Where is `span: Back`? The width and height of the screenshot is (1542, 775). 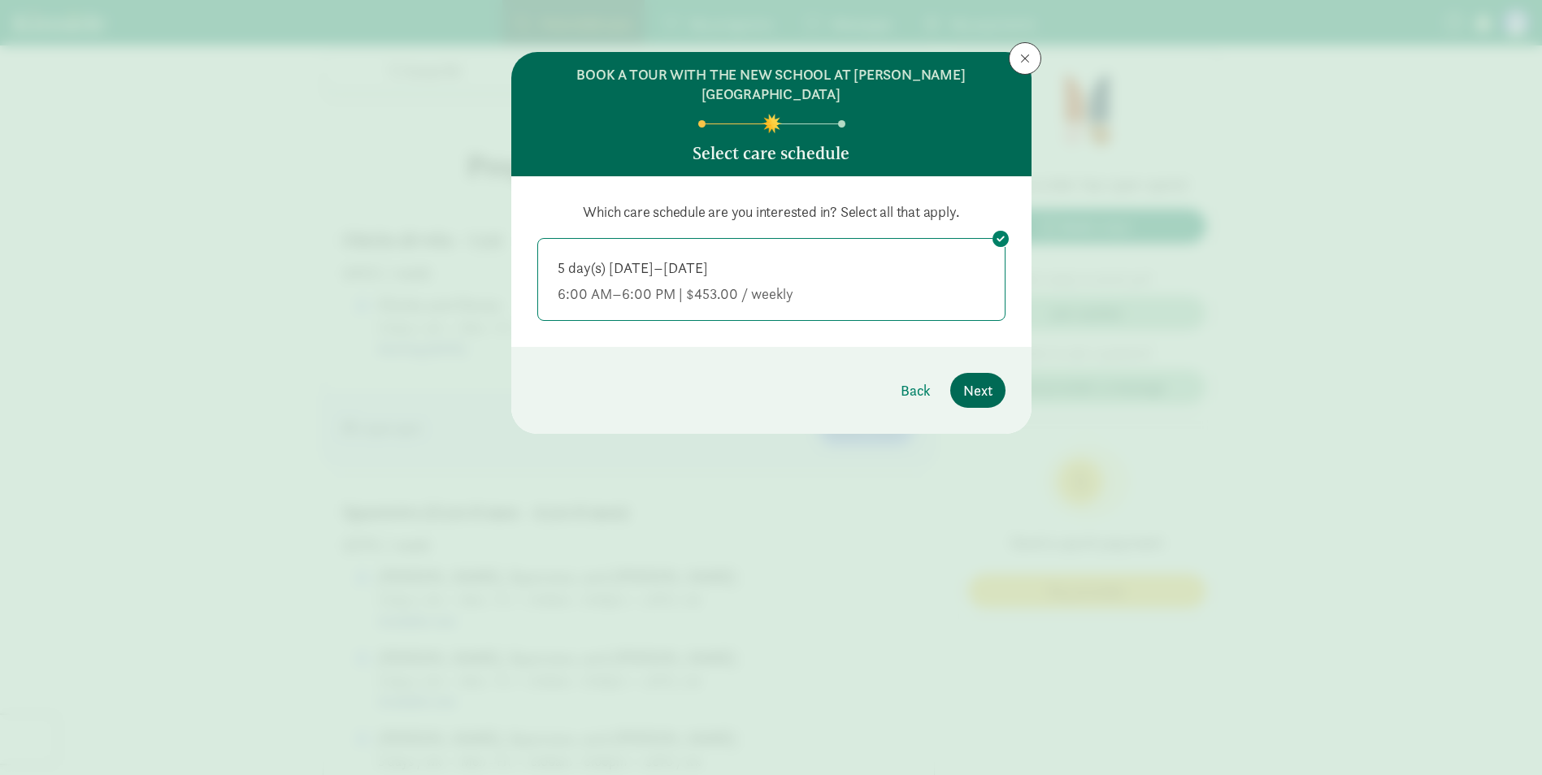
span: Back is located at coordinates (915, 390).